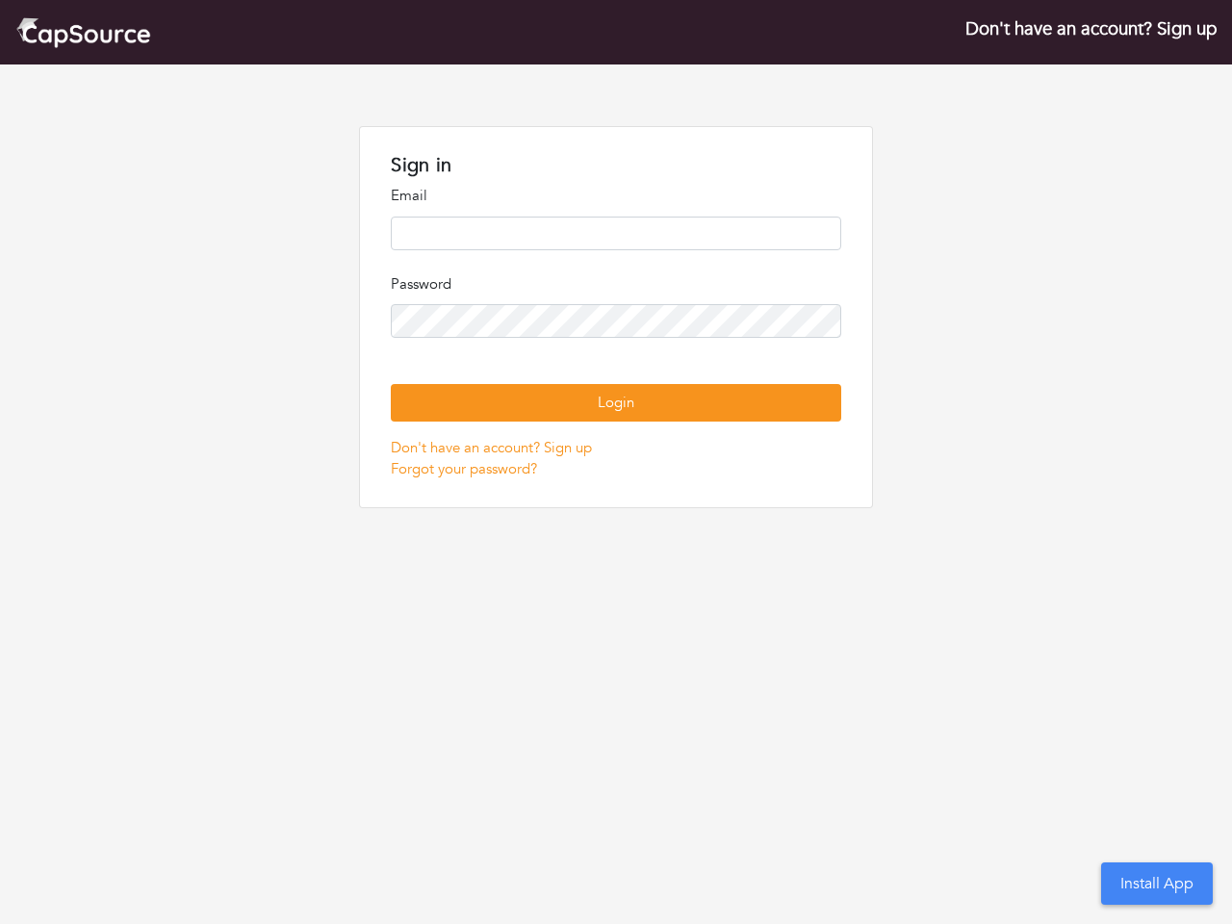  Describe the element at coordinates (615, 284) in the screenshot. I see `p: Password` at that location.